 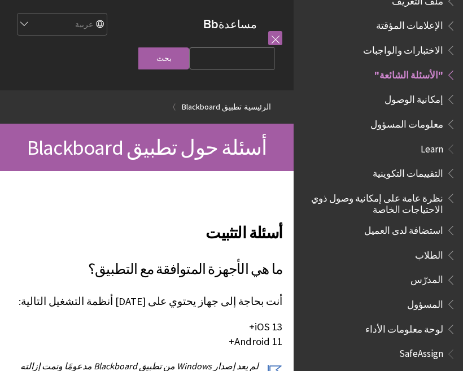 What do you see at coordinates (211, 24) in the screenshot?
I see `strong: Bb` at bounding box center [211, 24].